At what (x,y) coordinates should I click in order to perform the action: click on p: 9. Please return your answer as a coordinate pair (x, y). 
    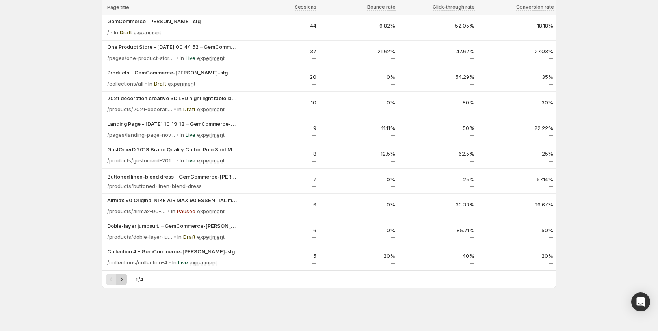
    Looking at the image, I should click on (279, 128).